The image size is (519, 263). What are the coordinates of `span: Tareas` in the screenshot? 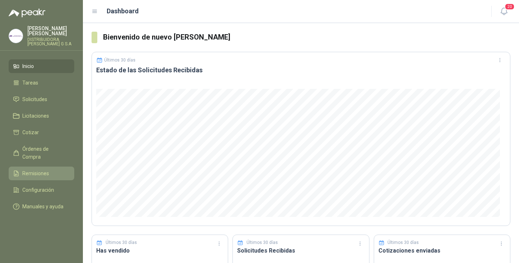 It's located at (30, 83).